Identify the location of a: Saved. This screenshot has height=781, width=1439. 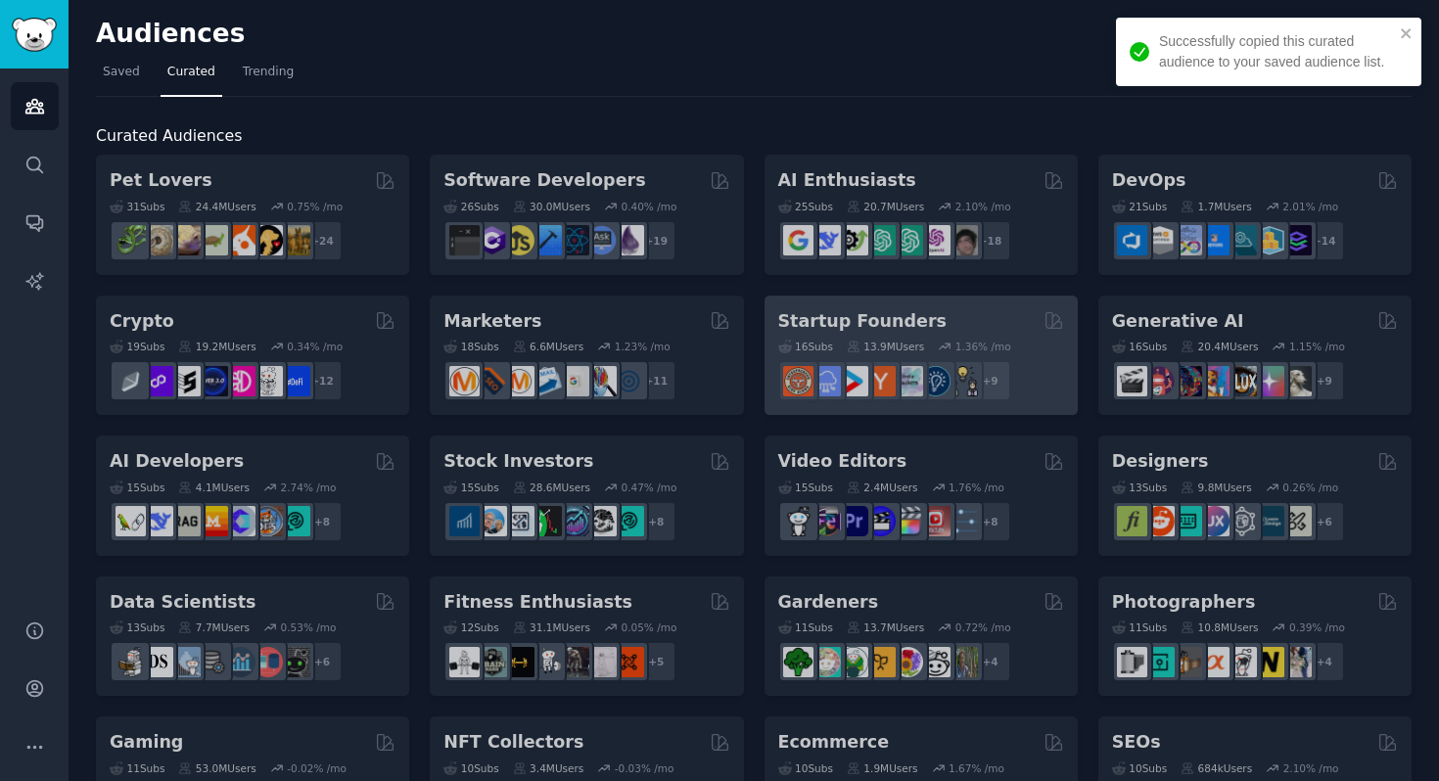
(121, 76).